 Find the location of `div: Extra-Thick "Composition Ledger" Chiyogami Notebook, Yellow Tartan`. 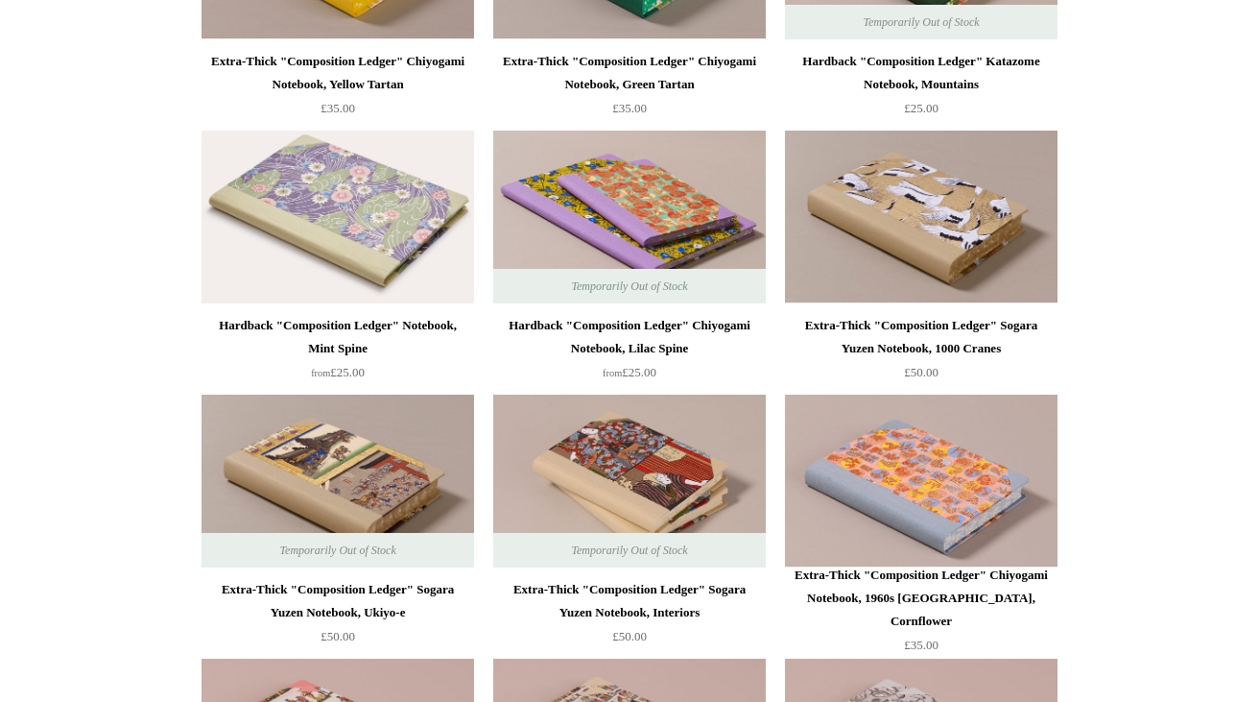

div: Extra-Thick "Composition Ledger" Chiyogami Notebook, Yellow Tartan is located at coordinates (338, 73).